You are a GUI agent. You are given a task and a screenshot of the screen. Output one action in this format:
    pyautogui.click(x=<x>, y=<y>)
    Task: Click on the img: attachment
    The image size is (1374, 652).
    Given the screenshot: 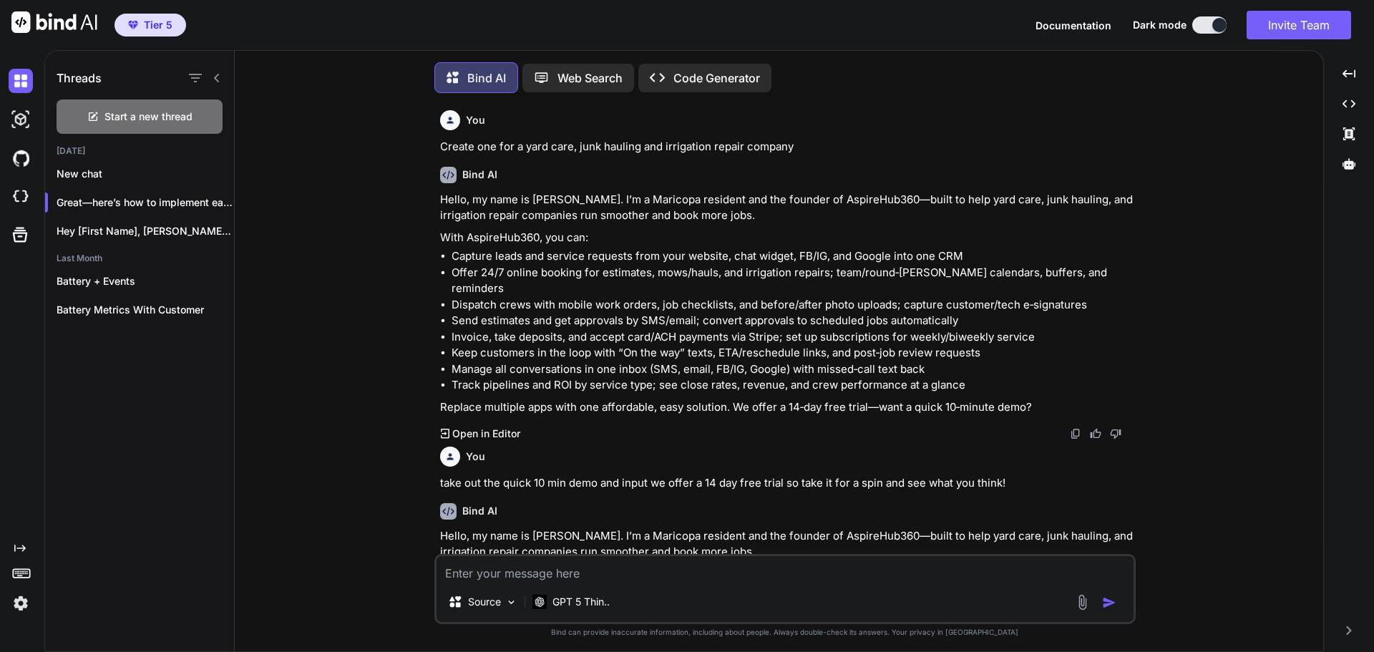 What is the action you would take?
    pyautogui.click(x=1082, y=602)
    